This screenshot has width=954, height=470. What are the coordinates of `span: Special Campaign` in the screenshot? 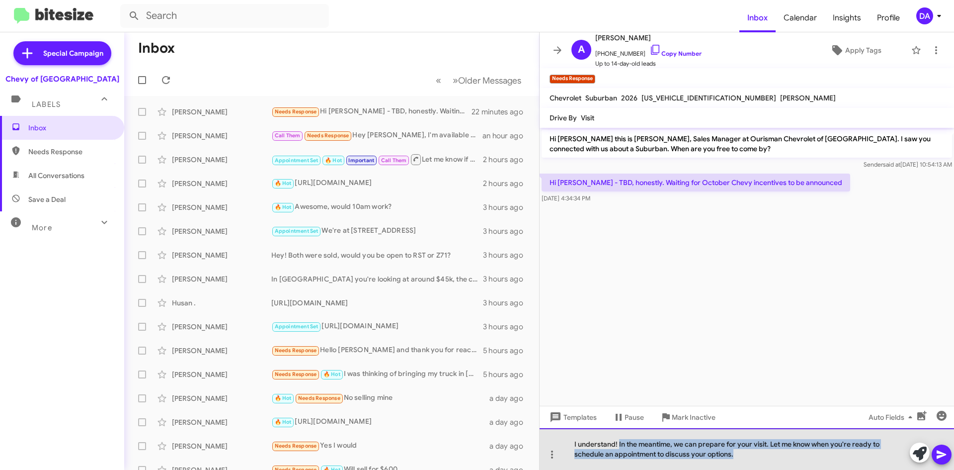 It's located at (73, 53).